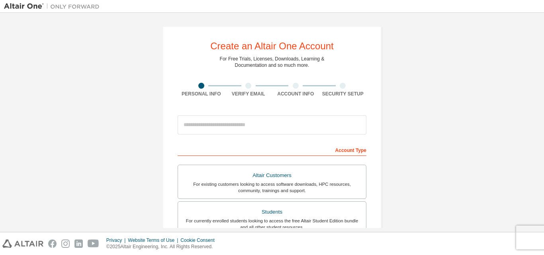 The height and width of the screenshot is (255, 544). Describe the element at coordinates (117, 240) in the screenshot. I see `div: Privacy` at that location.